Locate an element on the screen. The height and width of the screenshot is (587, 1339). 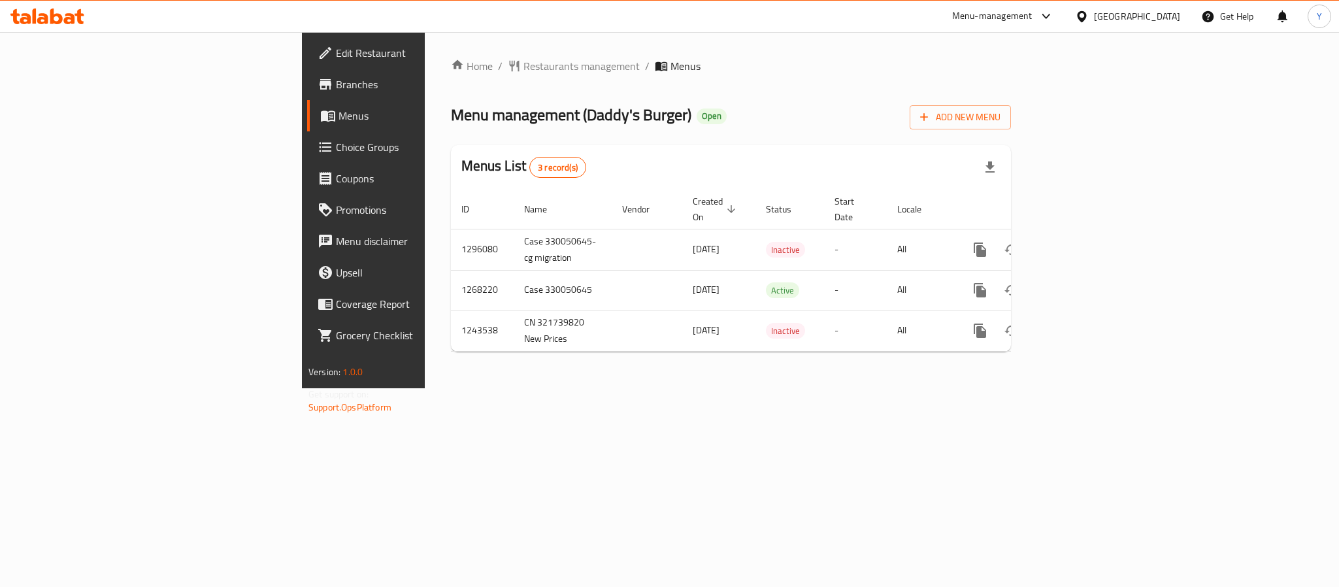
div: Total records count is located at coordinates (557, 167).